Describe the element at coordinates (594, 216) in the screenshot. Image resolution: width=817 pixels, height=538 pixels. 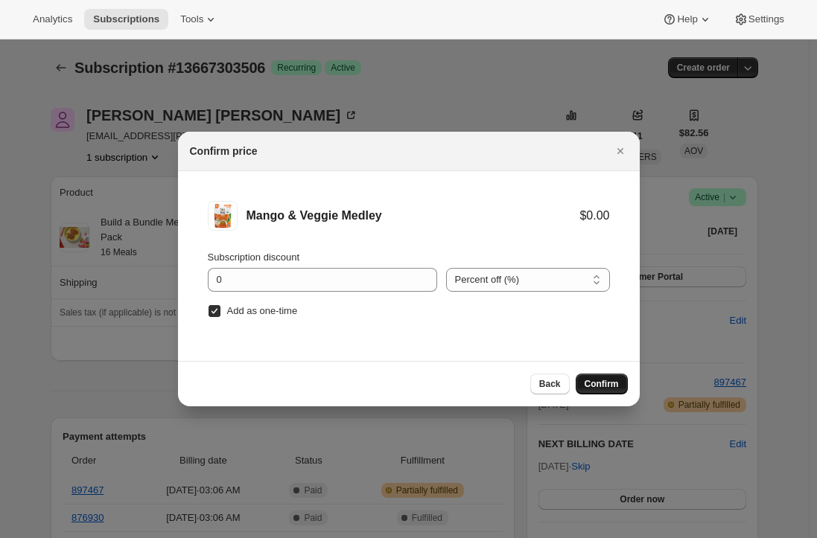
I see `div: $0.00` at that location.